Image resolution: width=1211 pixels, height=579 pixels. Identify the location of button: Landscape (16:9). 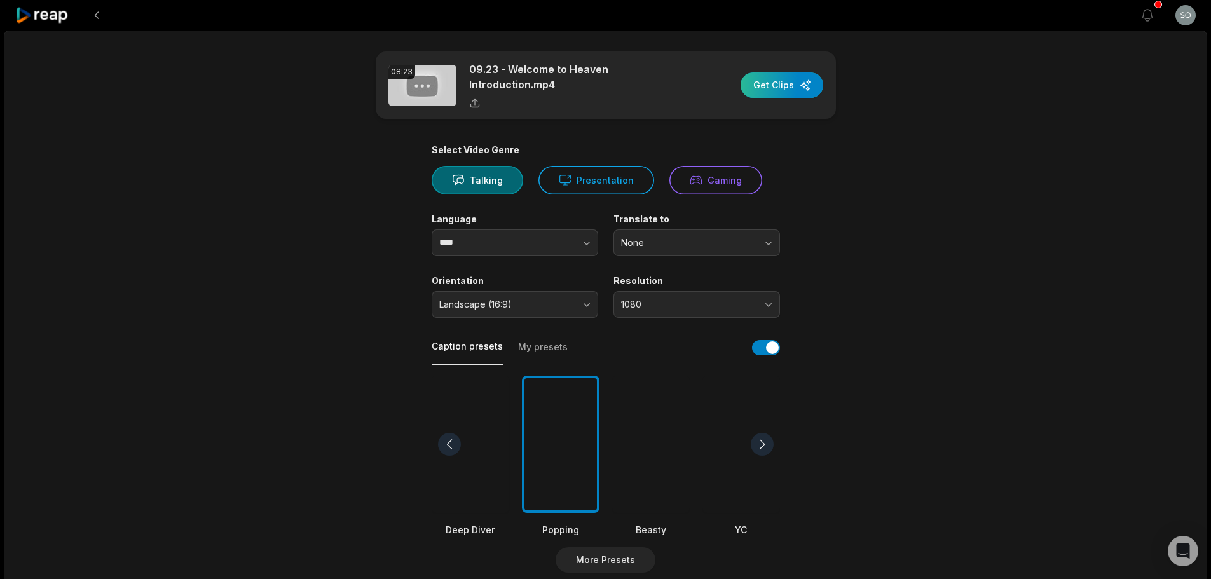
(515, 304).